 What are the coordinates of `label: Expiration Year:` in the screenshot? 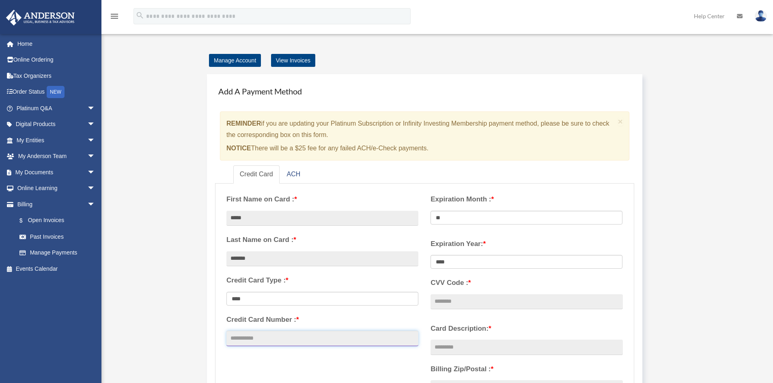 It's located at (526, 244).